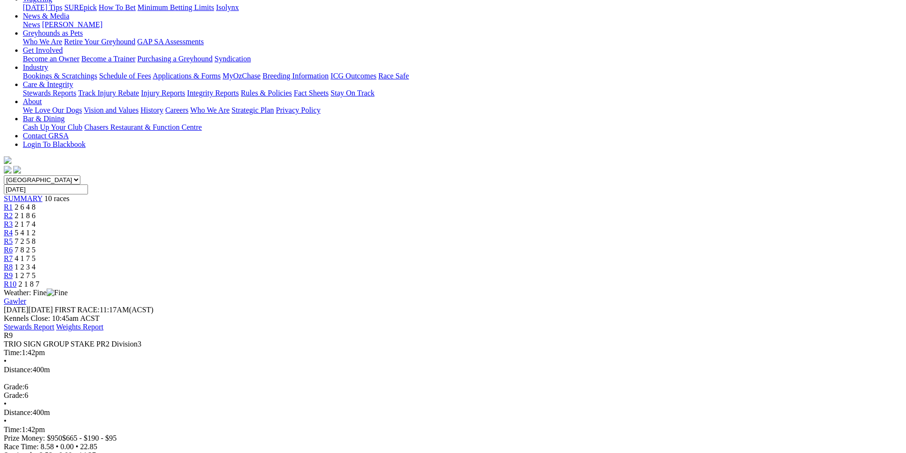  Describe the element at coordinates (117, 7) in the screenshot. I see `a: How To Bet` at that location.